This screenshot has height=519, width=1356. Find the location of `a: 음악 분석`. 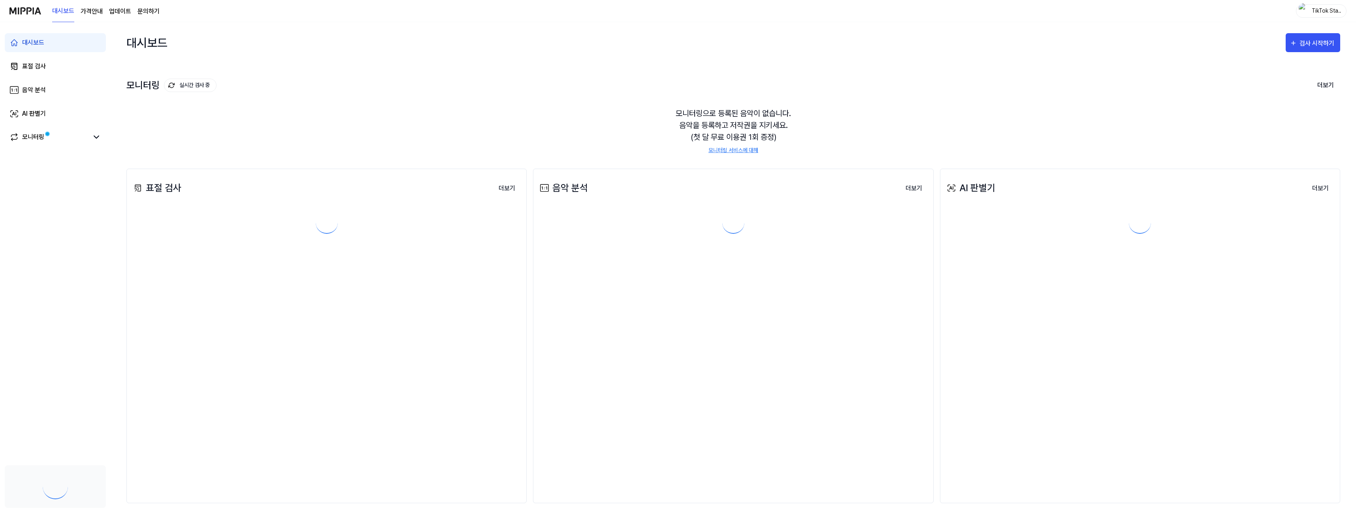

a: 음악 분석 is located at coordinates (55, 90).